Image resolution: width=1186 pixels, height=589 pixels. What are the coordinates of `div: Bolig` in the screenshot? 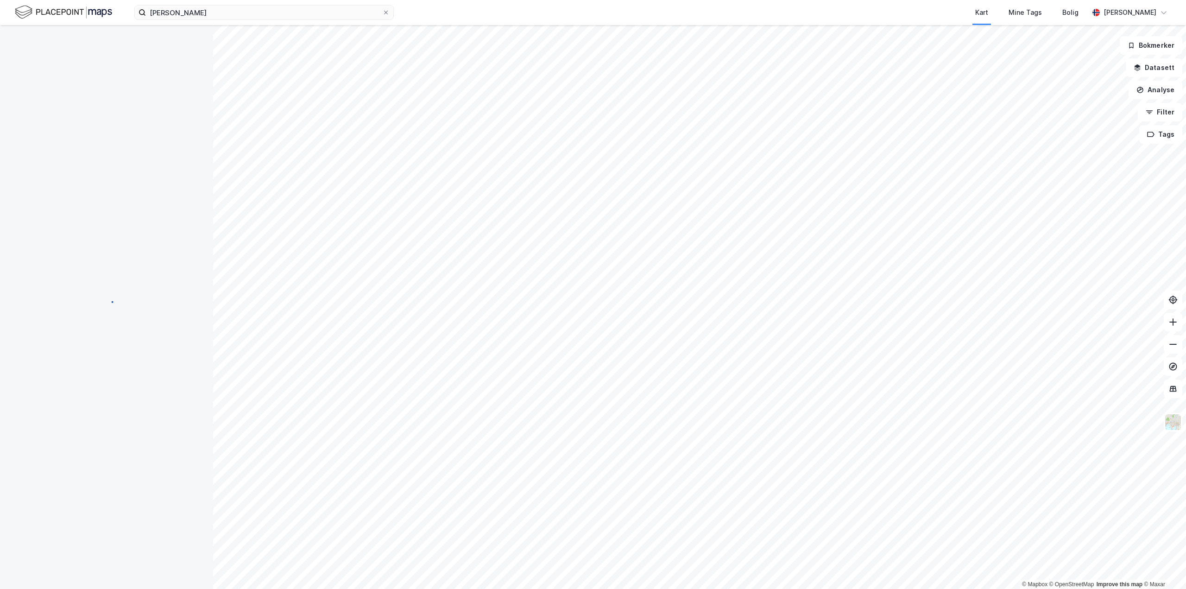 It's located at (1071, 13).